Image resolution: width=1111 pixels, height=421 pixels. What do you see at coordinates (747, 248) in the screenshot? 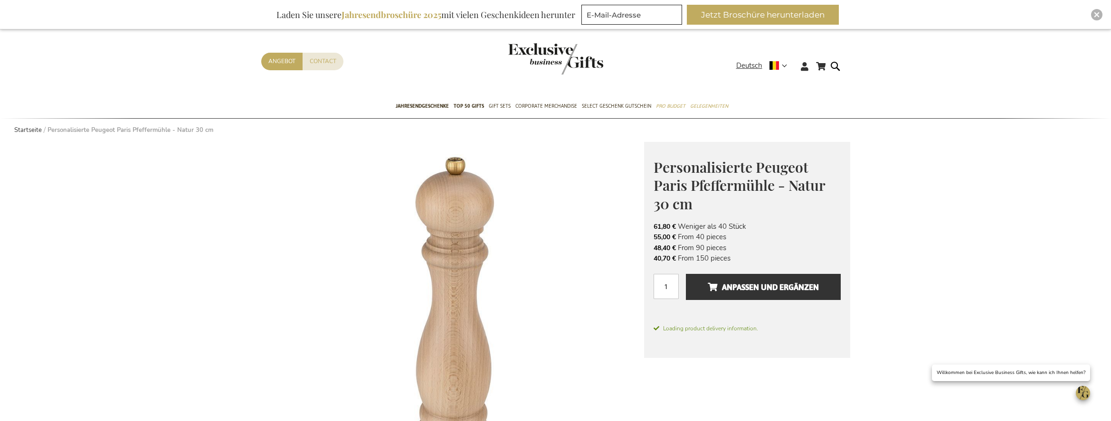
I see `li: From 90 pieces` at bounding box center [747, 248].